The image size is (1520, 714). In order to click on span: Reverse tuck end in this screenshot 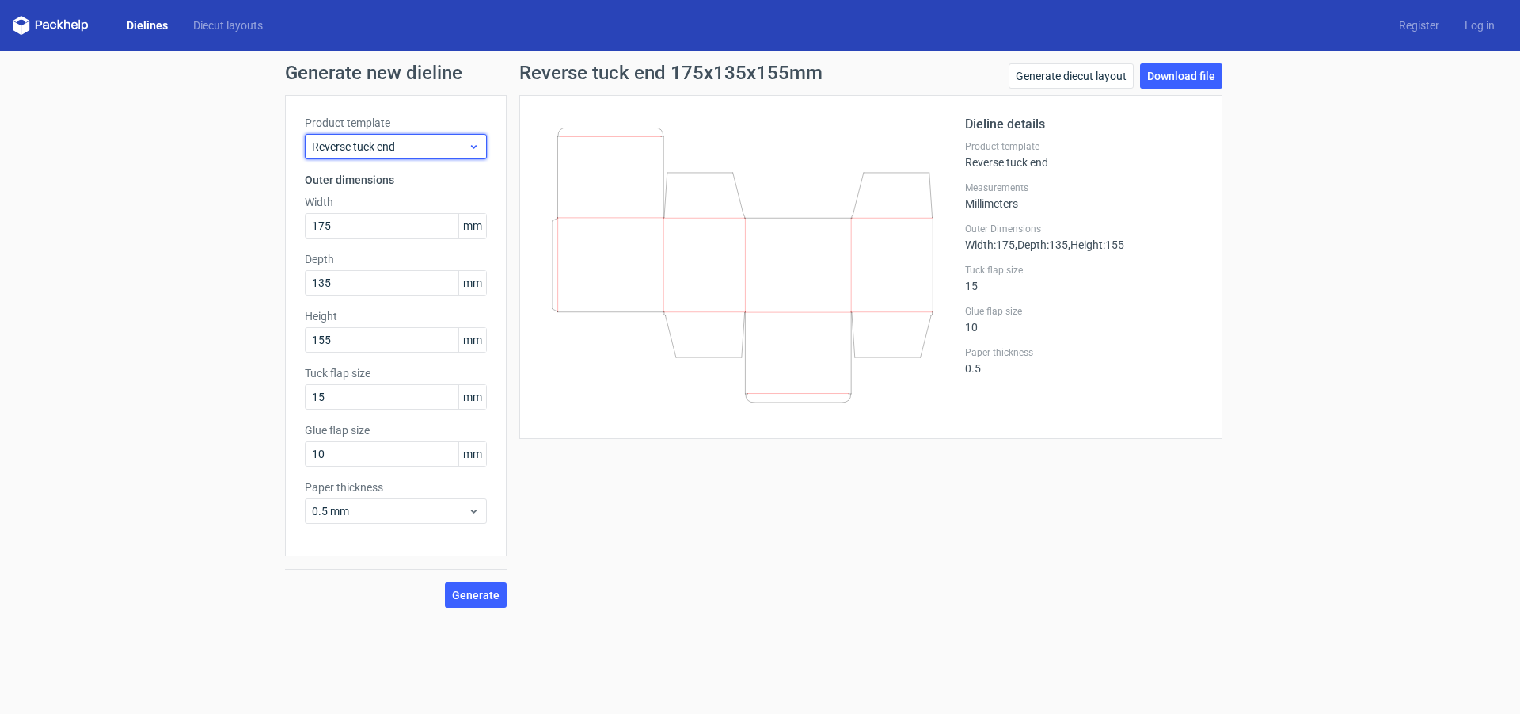, I will do `click(390, 147)`.